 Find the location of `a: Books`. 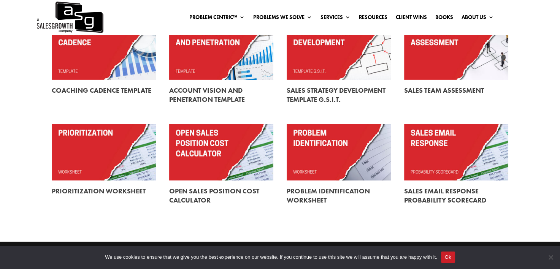

a: Books is located at coordinates (444, 19).